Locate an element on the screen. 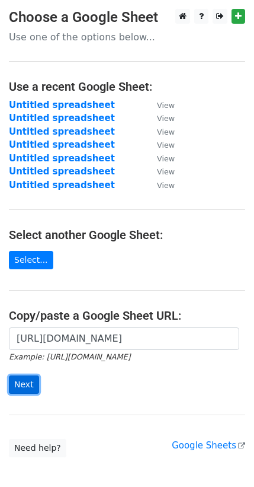  a: Need help? is located at coordinates (37, 447).